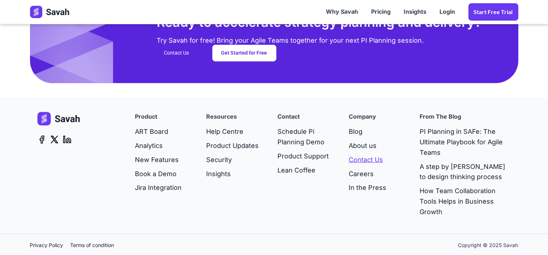 The width and height of the screenshot is (548, 255). Describe the element at coordinates (232, 146) in the screenshot. I see `a: Product Updates` at that location.